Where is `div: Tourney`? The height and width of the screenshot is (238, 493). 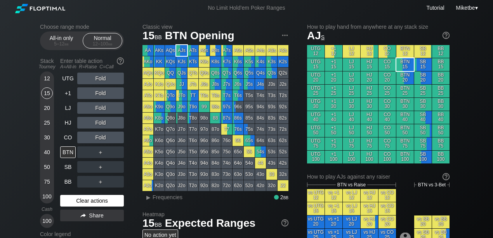 div: Tourney is located at coordinates (47, 67).